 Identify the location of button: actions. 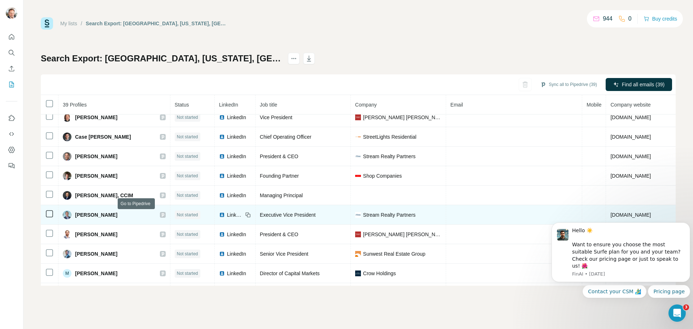
(294, 58).